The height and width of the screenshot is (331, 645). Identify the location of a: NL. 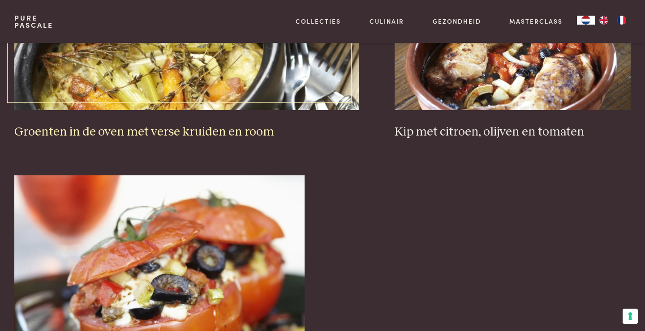
(586, 20).